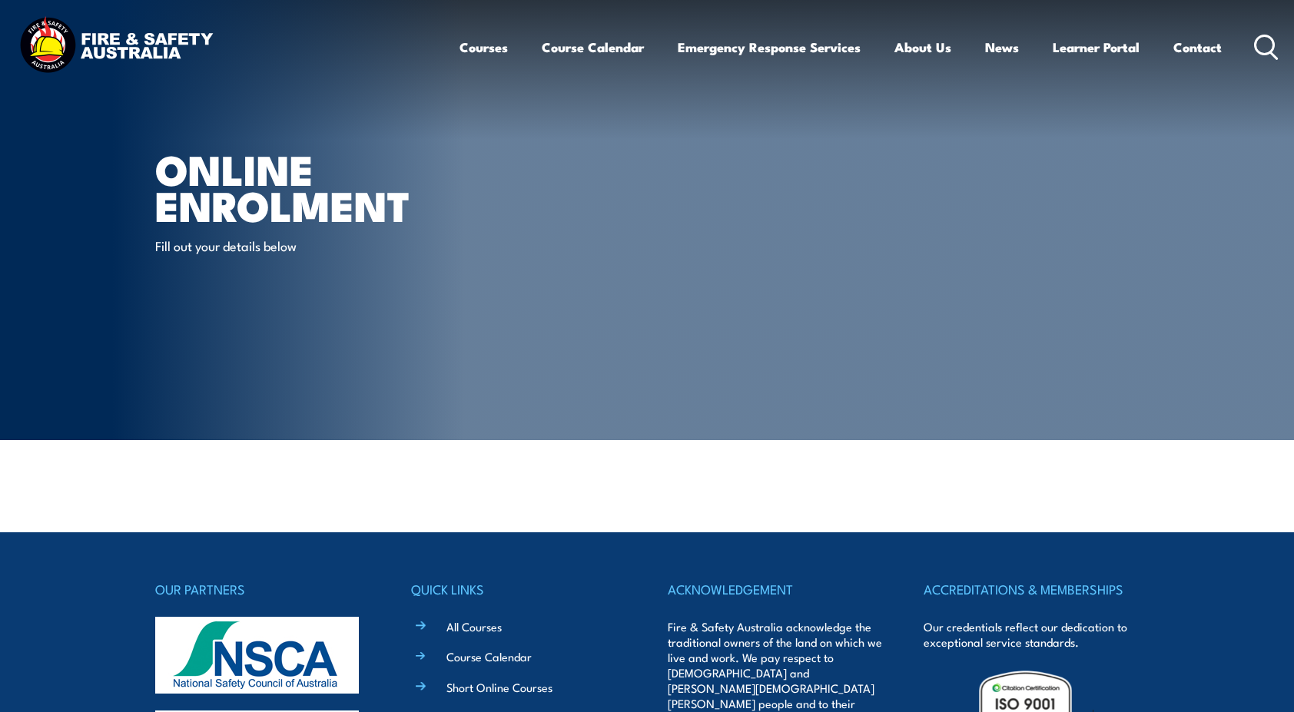  I want to click on a: Contact, so click(1197, 47).